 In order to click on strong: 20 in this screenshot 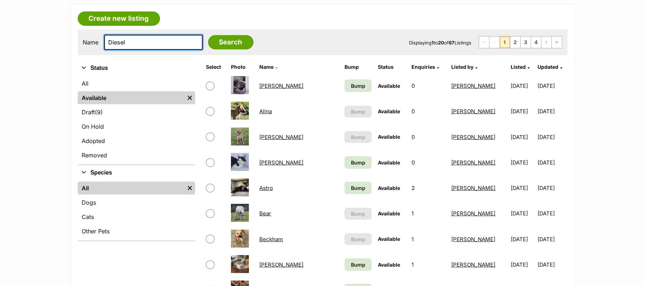, I will do `click(441, 43)`.